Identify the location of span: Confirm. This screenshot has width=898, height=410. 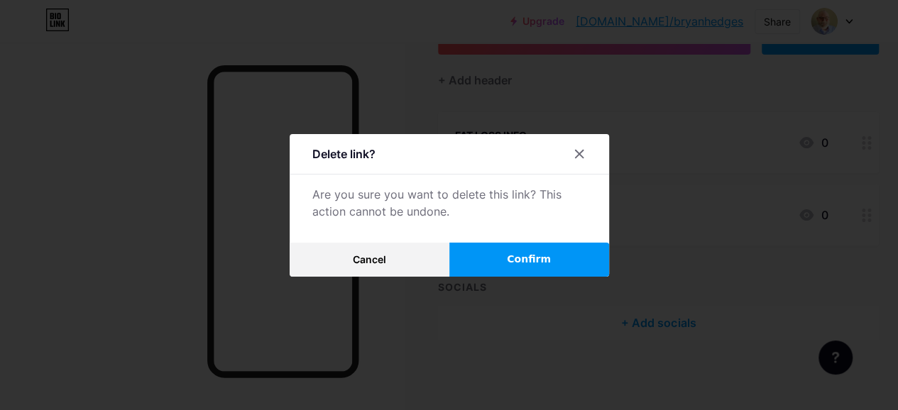
(529, 259).